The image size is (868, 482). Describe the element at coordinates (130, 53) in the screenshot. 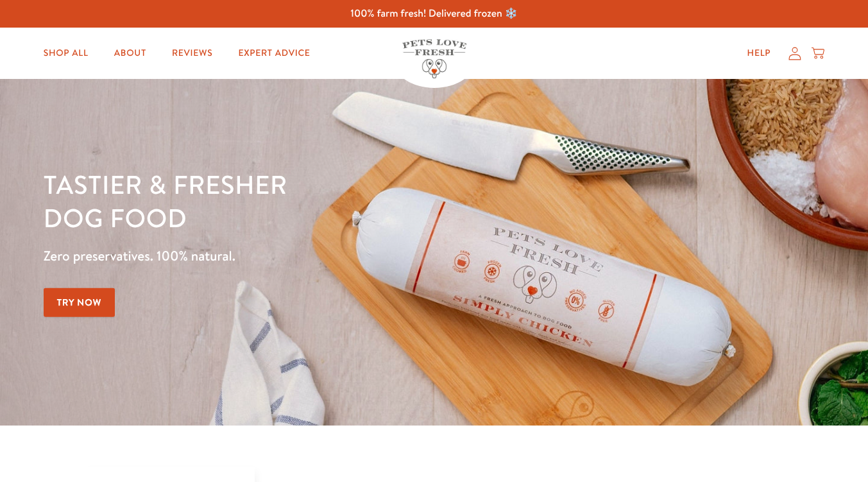

I see `a: About` at that location.